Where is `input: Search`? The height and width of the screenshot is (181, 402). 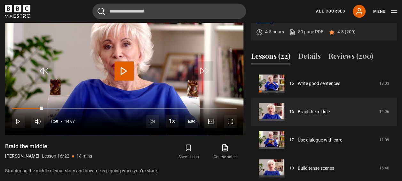 input: Search is located at coordinates (169, 11).